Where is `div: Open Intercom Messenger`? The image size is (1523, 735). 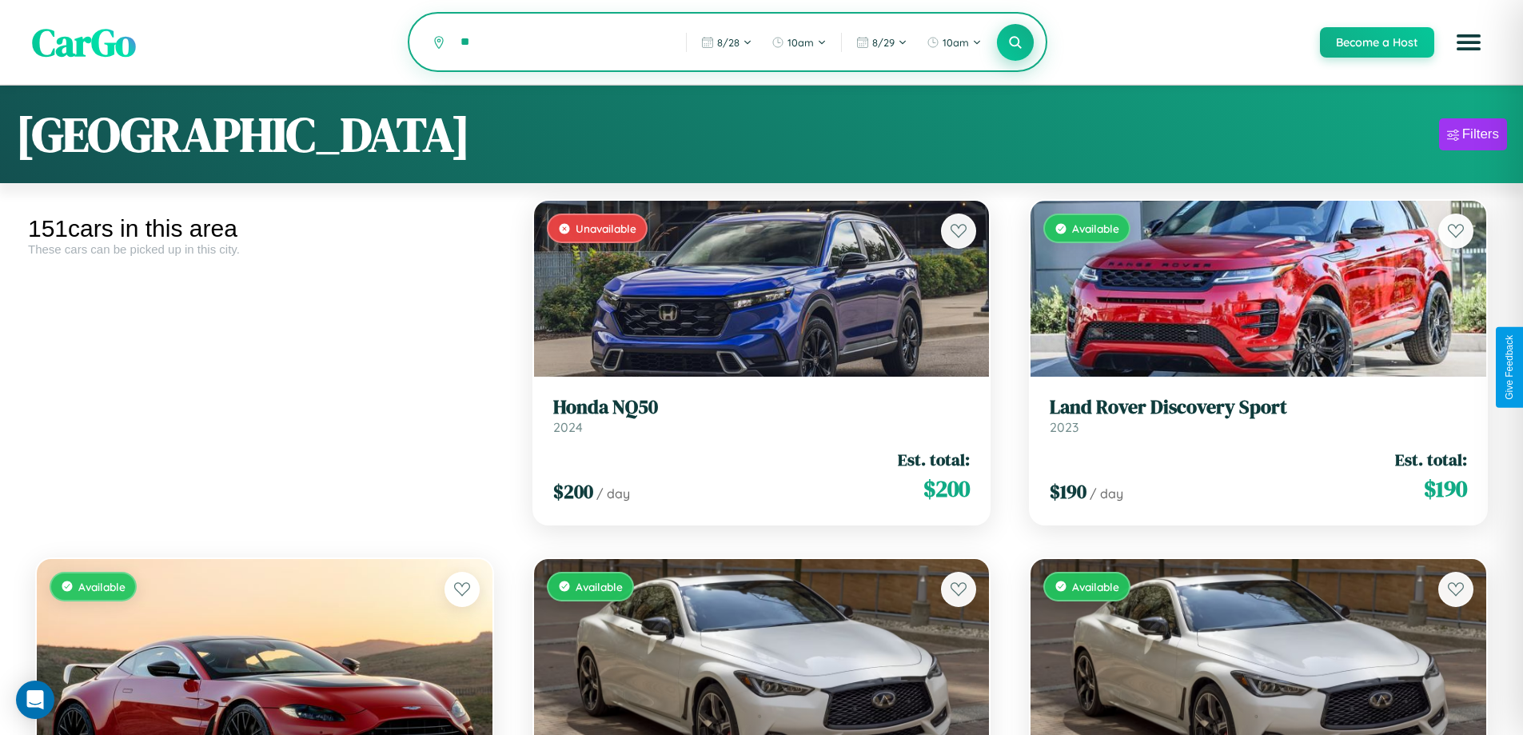 div: Open Intercom Messenger is located at coordinates (35, 700).